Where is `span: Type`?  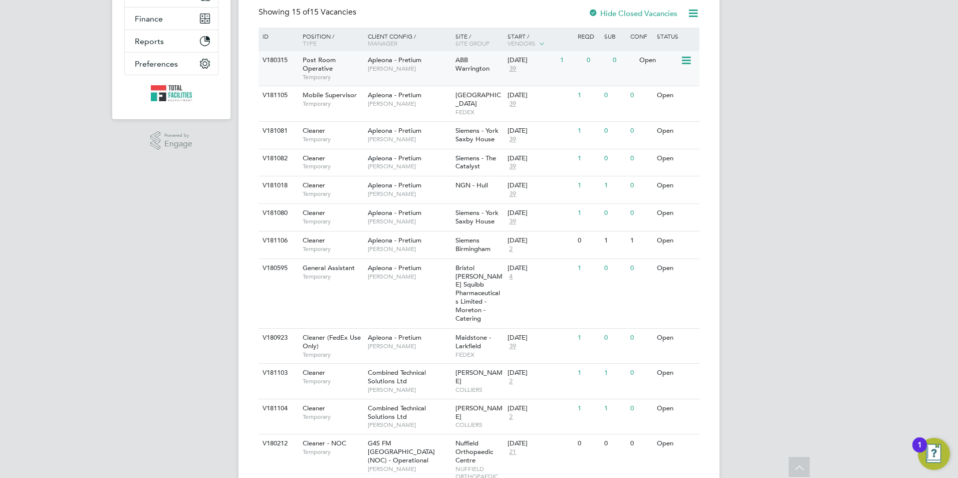 span: Type is located at coordinates (310, 43).